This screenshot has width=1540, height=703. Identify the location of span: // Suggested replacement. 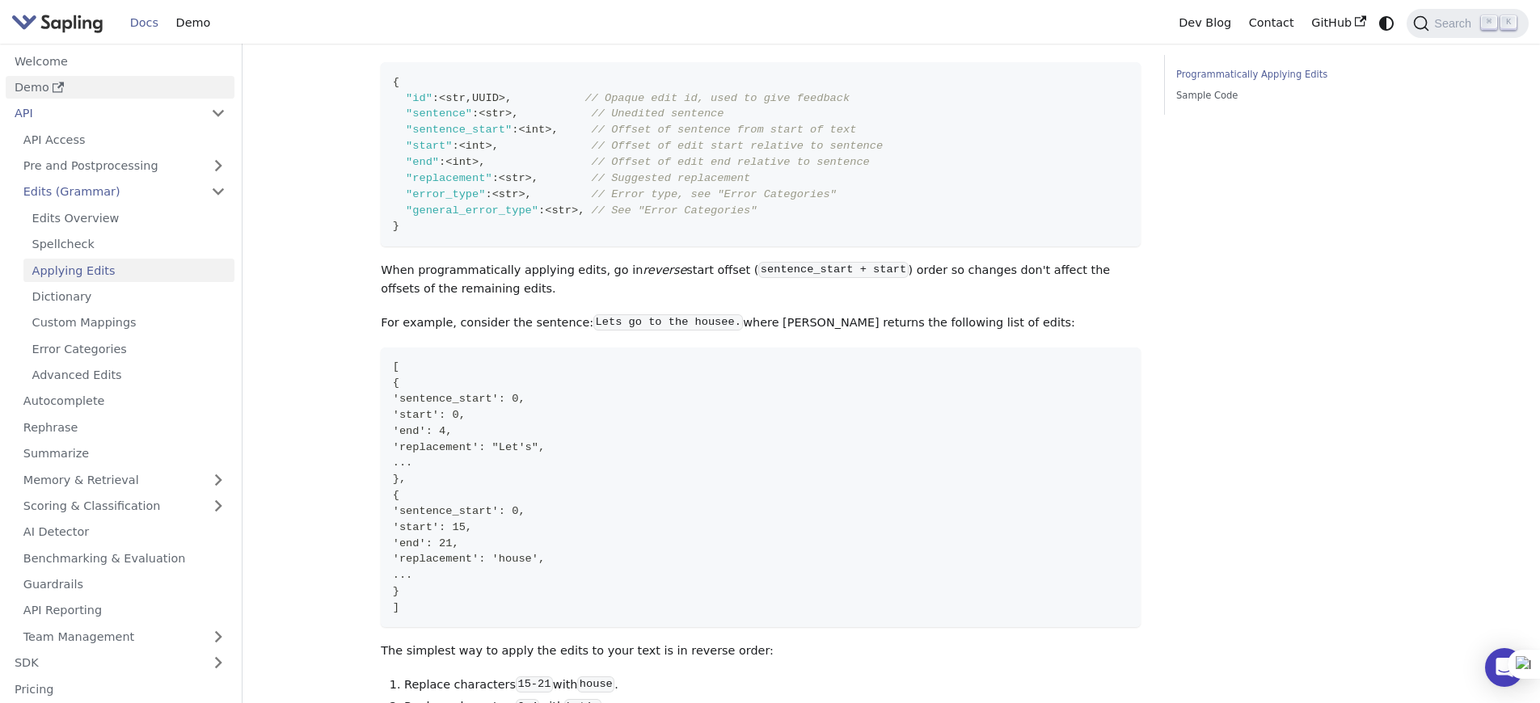
(671, 178).